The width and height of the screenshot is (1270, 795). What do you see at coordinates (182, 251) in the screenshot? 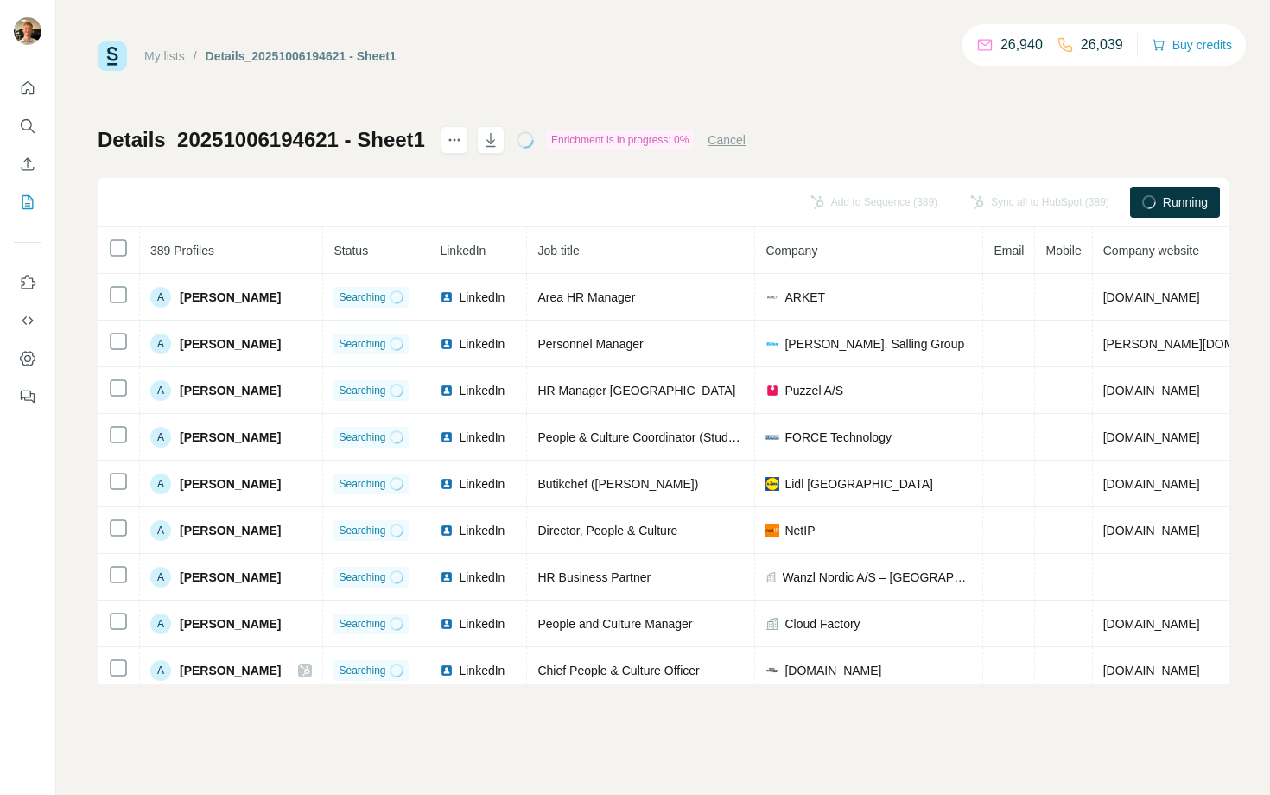
I see `span: 389 Profiles` at bounding box center [182, 251].